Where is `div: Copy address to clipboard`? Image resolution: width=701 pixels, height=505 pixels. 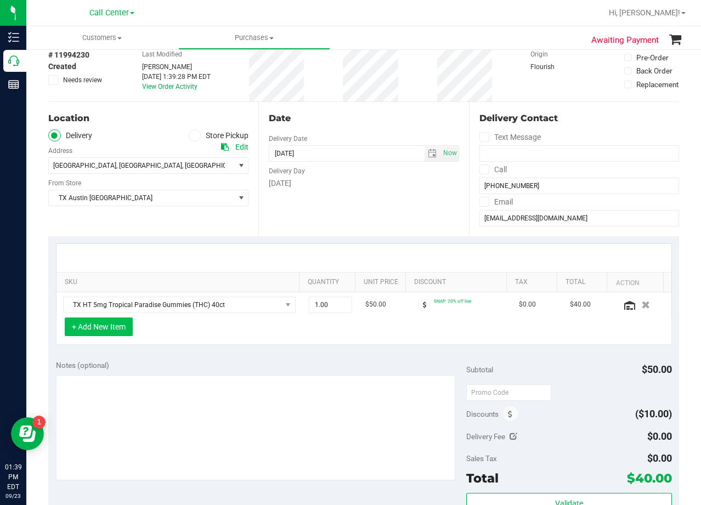
div: Copy address to clipboard is located at coordinates (225, 147).